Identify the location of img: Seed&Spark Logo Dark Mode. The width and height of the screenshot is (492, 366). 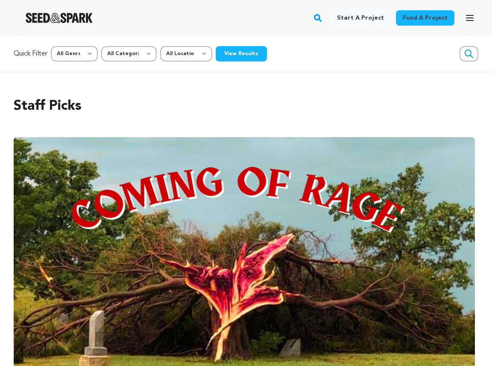
(59, 18).